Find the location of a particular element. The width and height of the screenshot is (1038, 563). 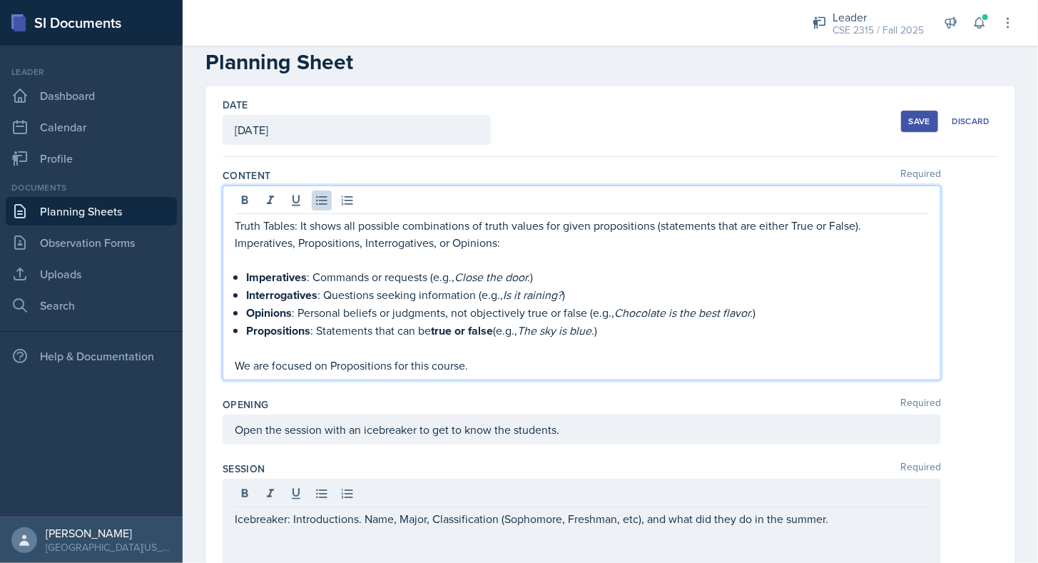

p: : Commands or requests (e.g., ) is located at coordinates (587, 277).